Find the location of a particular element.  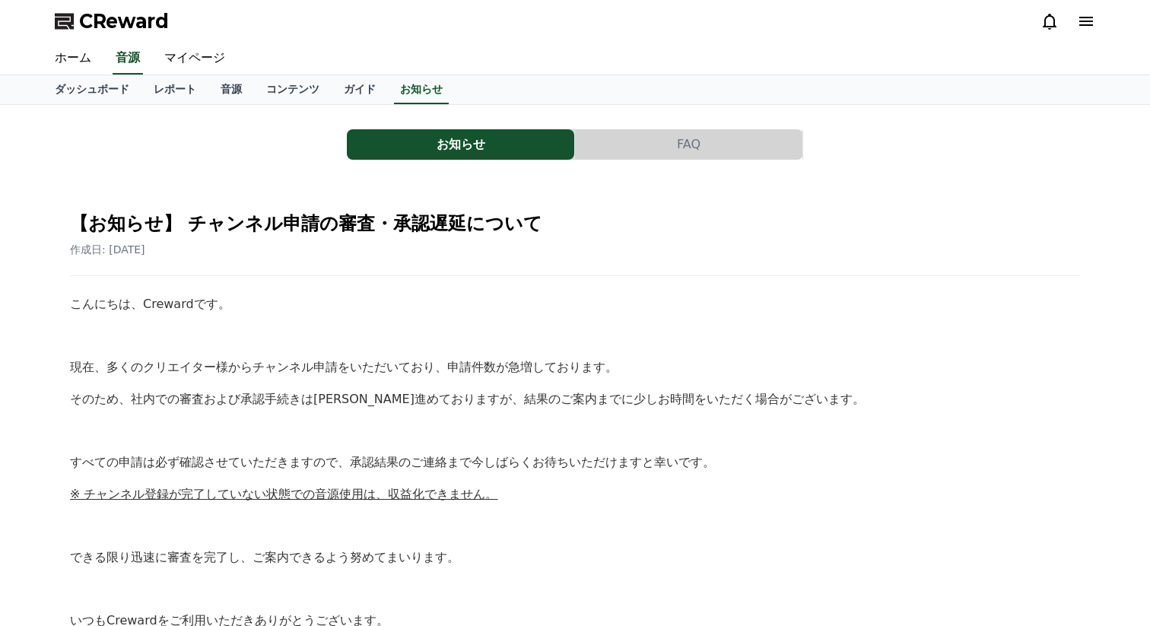

p: 現在、多くのクリエイター様からチャンネル申請をいただいており、申請件数が急増しております。 is located at coordinates (575, 367).